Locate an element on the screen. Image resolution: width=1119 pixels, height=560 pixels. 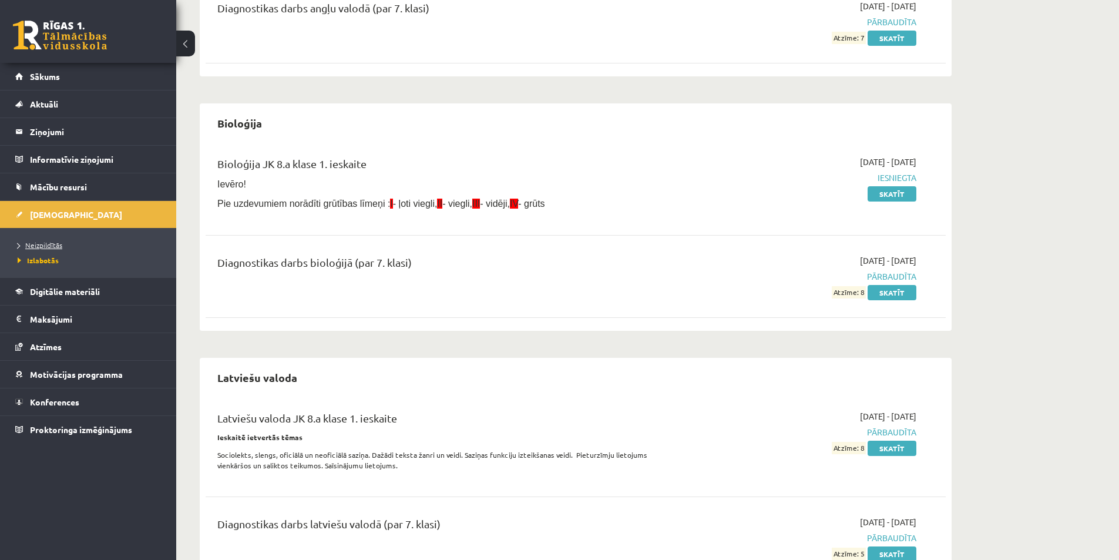
a: Izlabotās is located at coordinates (91, 260).